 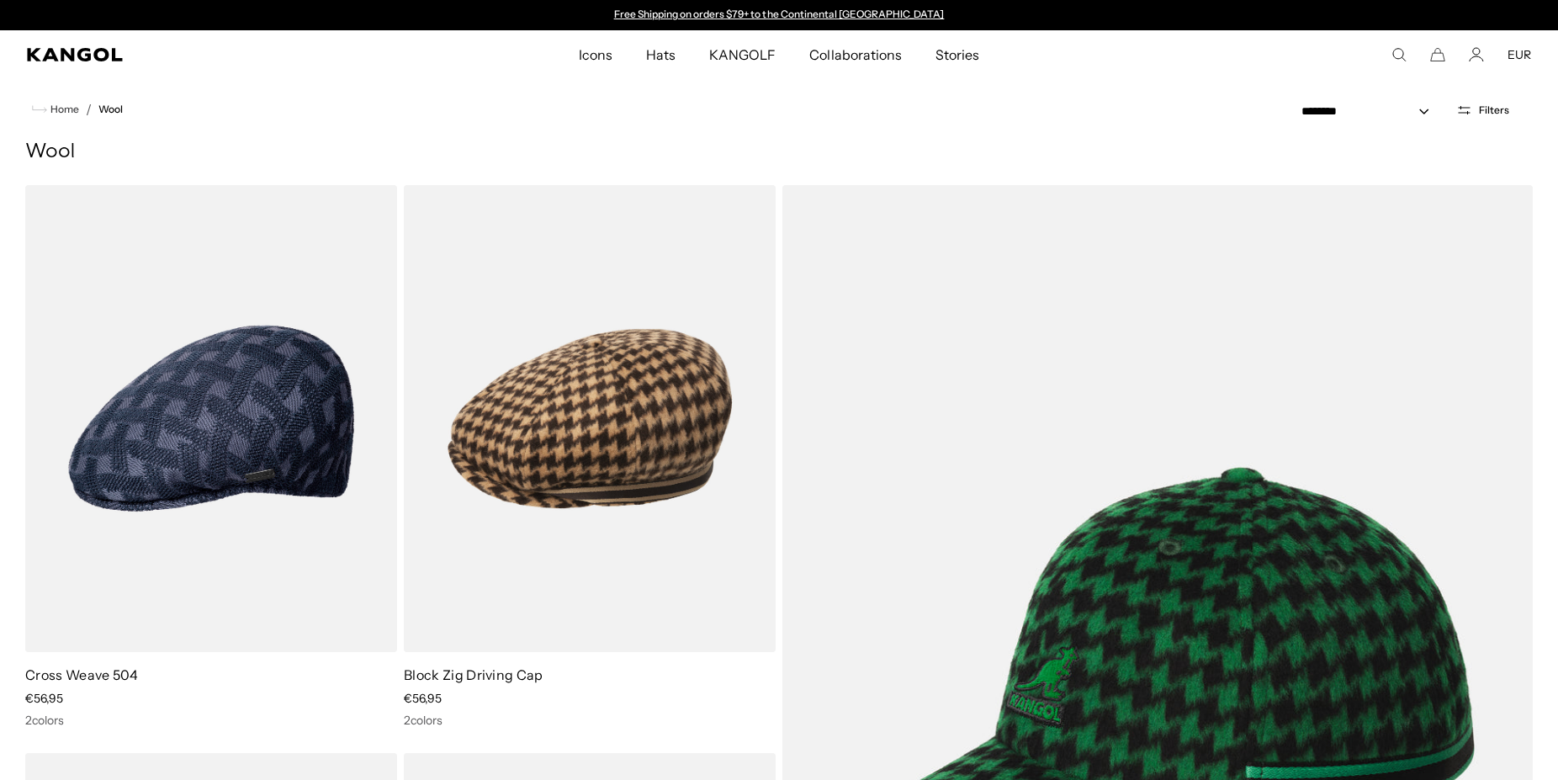 What do you see at coordinates (1399, 55) in the screenshot?
I see `summary: Search here` at bounding box center [1399, 55].